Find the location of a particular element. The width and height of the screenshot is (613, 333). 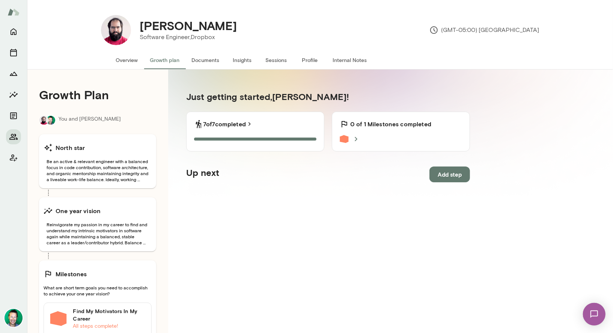

button: Growth Plan is located at coordinates (14, 74).